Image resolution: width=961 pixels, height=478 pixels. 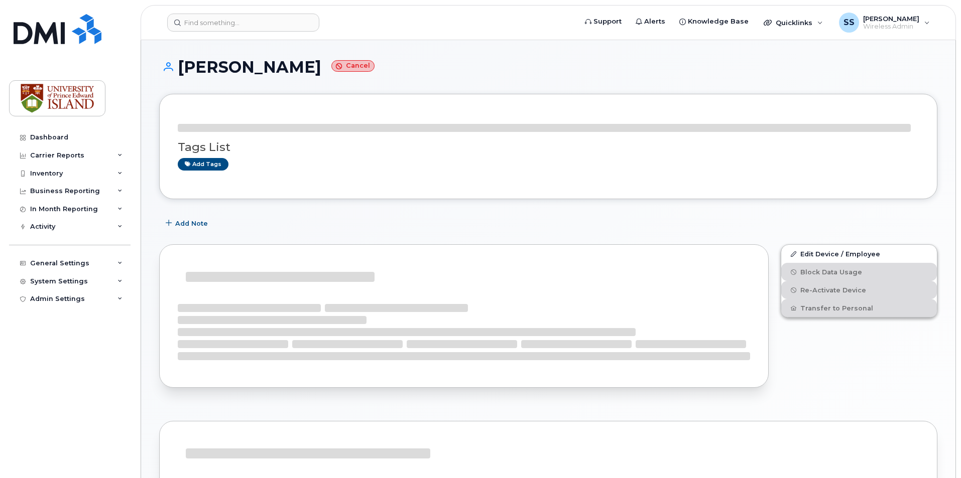 What do you see at coordinates (191, 223) in the screenshot?
I see `span: Add Note` at bounding box center [191, 223].